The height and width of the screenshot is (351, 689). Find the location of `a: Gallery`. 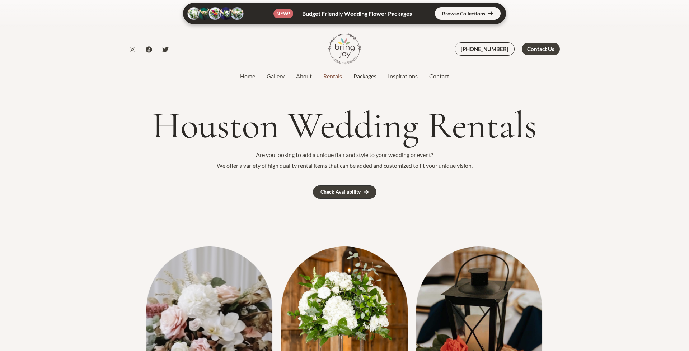

a: Gallery is located at coordinates (276, 76).